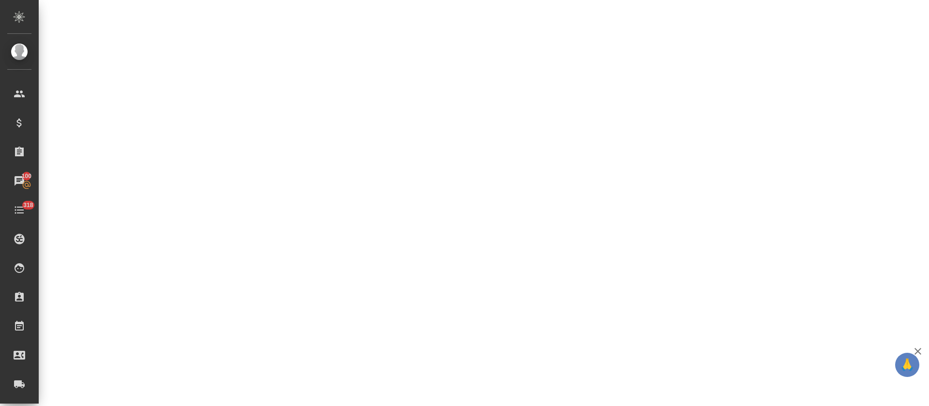 The image size is (929, 406). What do you see at coordinates (27, 176) in the screenshot?
I see `span: 100` at bounding box center [27, 176].